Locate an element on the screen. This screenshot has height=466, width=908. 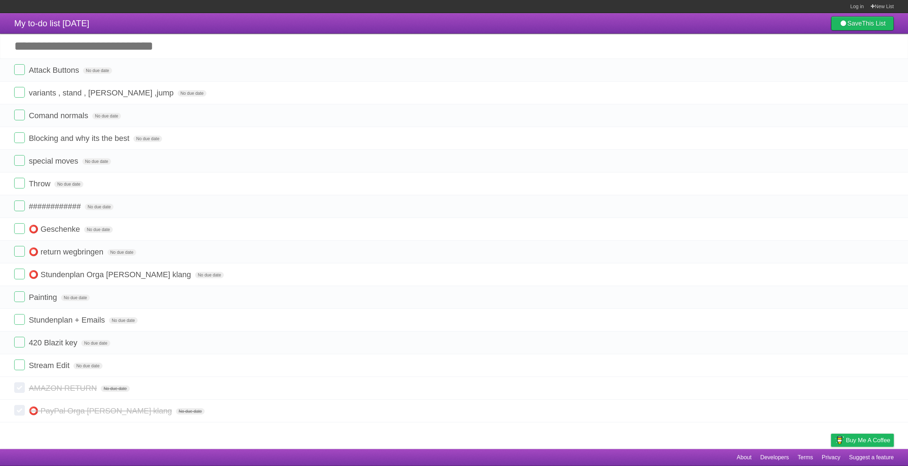
span: ⭕ Geschenke is located at coordinates (55, 229).